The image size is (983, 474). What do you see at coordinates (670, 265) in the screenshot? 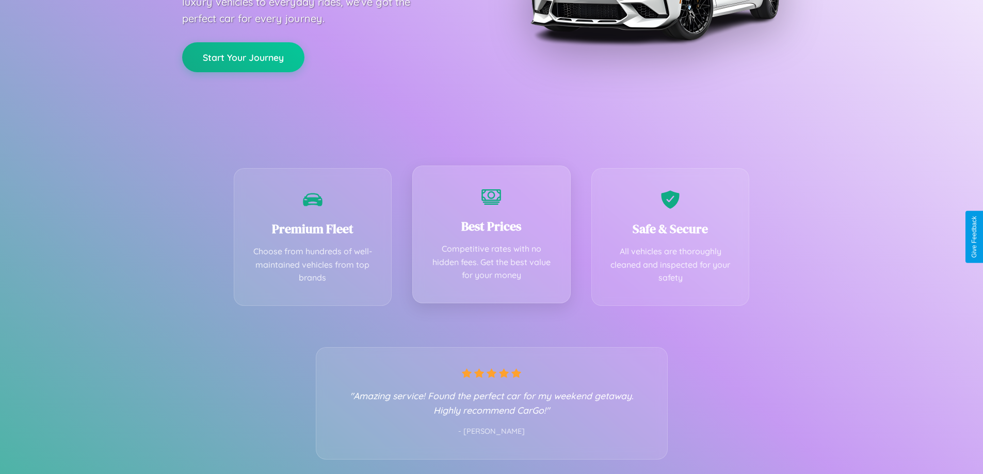
I see `p: All vehicles are thoroughly cleaned and inspected for your safety` at bounding box center [670, 265].